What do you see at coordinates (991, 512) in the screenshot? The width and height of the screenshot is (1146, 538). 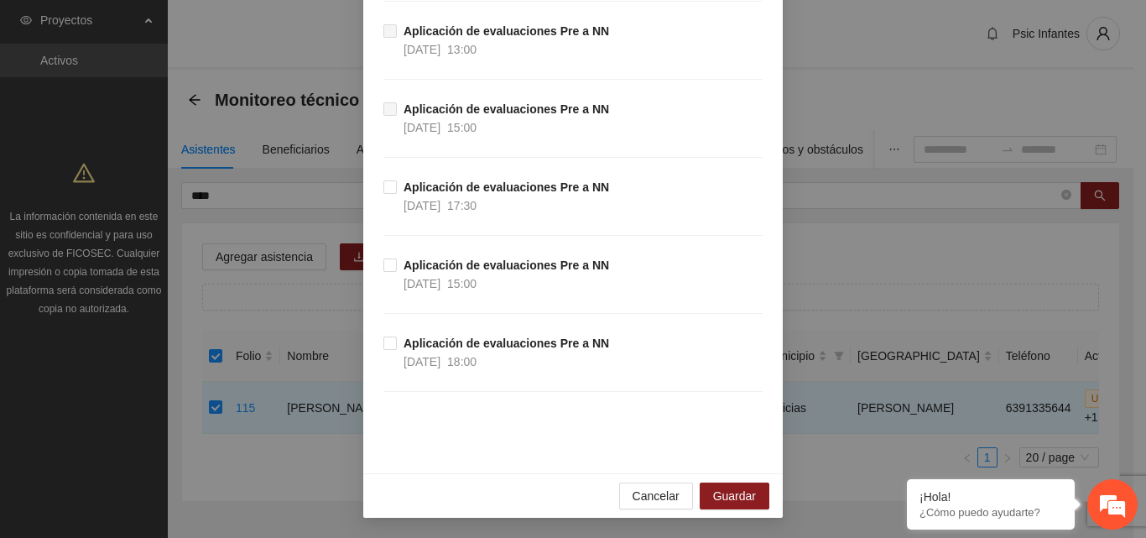 I see `p: ¿Cómo puedo ayudarte?` at bounding box center [991, 512].